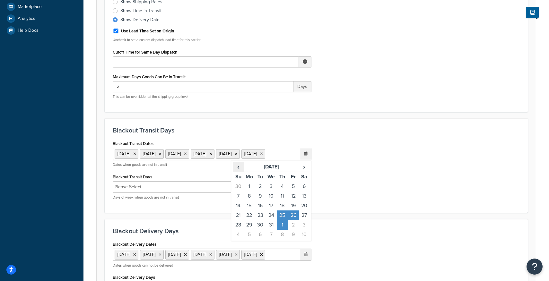 This screenshot has height=281, width=549. I want to click on td: 17, so click(271, 206).